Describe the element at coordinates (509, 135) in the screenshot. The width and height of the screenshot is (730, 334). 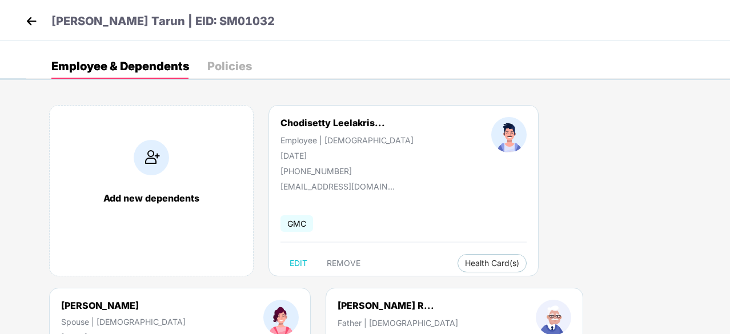
I see `img: profileImage` at that location.